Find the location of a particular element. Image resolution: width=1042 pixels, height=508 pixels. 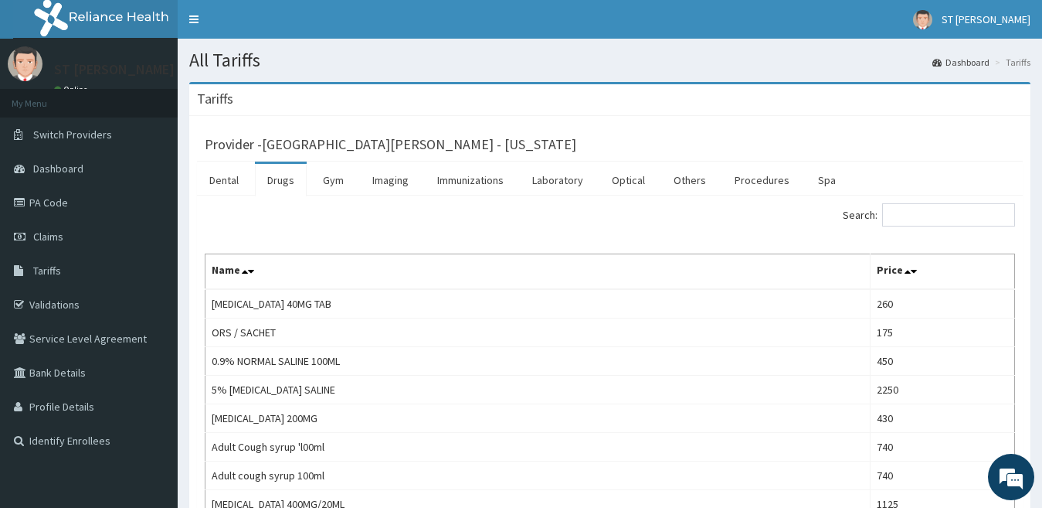

a: Dashboard is located at coordinates (961, 62).